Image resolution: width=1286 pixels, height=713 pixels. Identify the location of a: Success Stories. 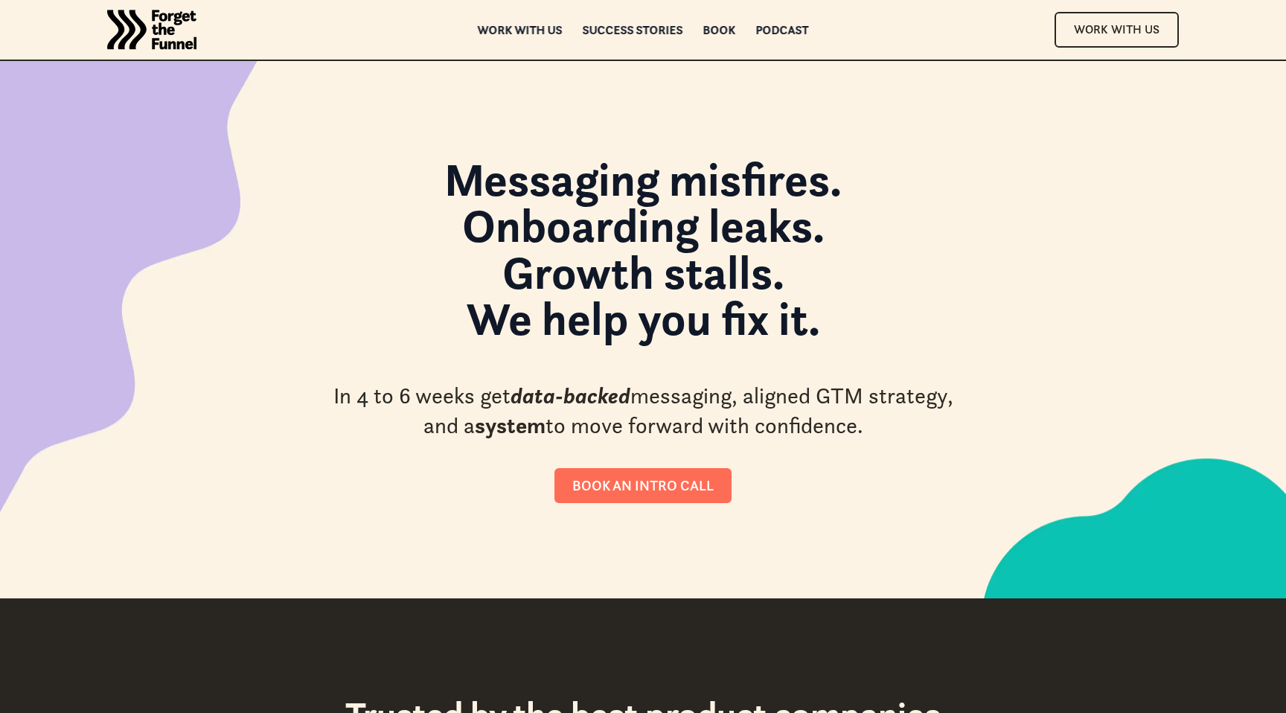
(633, 30).